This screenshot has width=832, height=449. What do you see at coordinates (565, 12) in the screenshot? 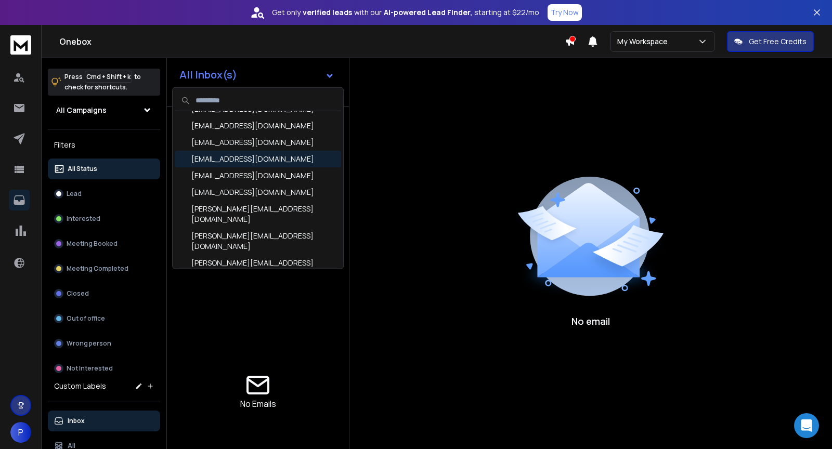
I see `p: Try Now` at bounding box center [565, 12].